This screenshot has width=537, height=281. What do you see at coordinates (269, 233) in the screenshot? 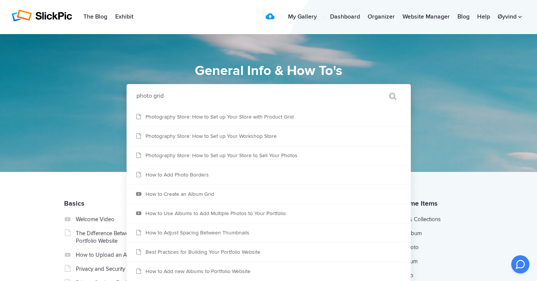
I see `a: How to Adjust Spacing Between Thumbnails` at bounding box center [269, 233].